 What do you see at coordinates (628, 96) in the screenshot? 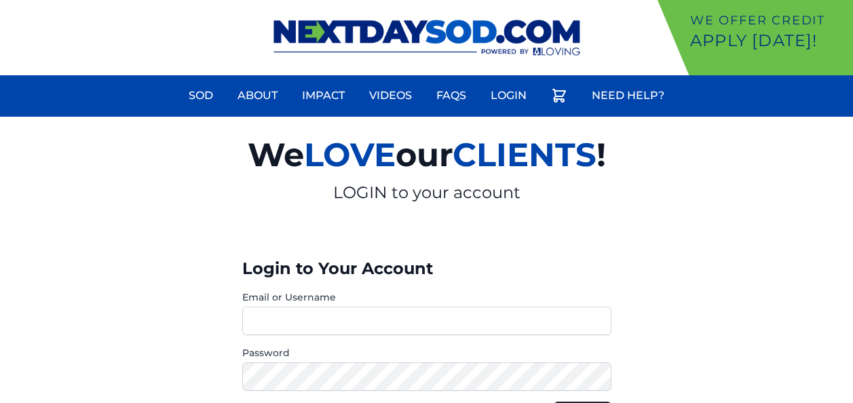
I see `a: Need Help?` at bounding box center [628, 96].